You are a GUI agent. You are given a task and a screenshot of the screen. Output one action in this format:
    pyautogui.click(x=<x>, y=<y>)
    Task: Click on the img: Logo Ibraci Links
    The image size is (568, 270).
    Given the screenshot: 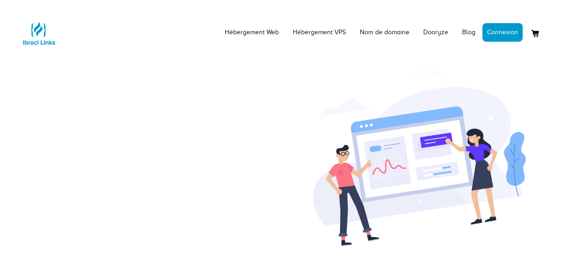 What is the action you would take?
    pyautogui.click(x=39, y=33)
    